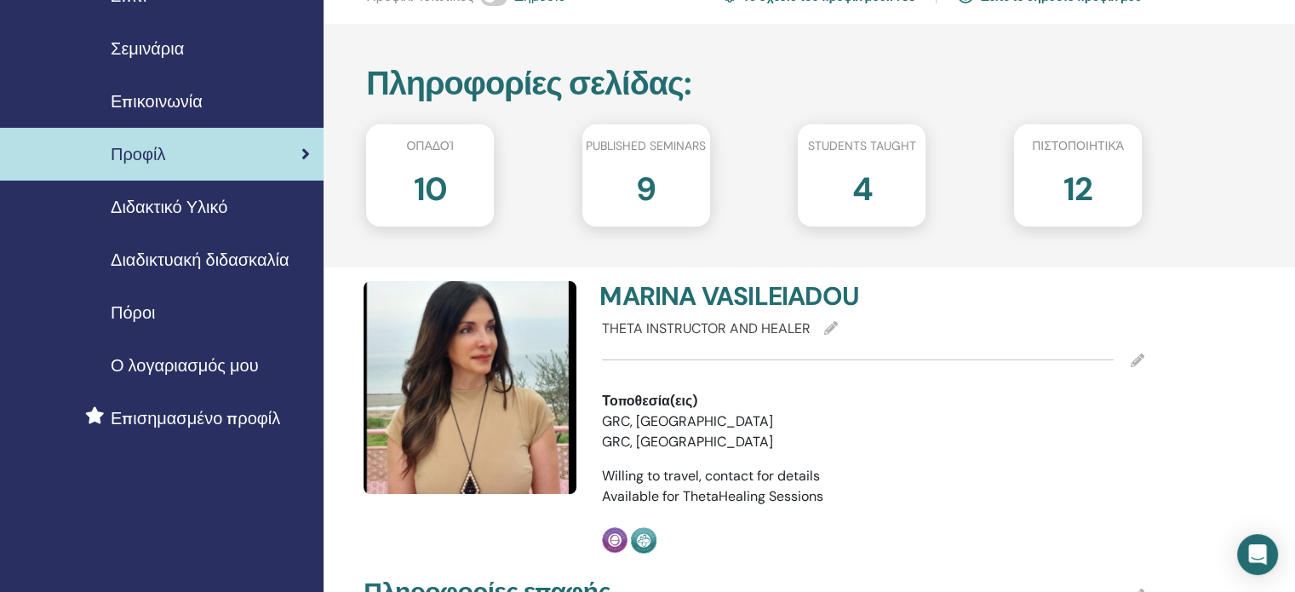 This screenshot has height=592, width=1295. What do you see at coordinates (147, 49) in the screenshot?
I see `span: Σεμινάρια` at bounding box center [147, 49].